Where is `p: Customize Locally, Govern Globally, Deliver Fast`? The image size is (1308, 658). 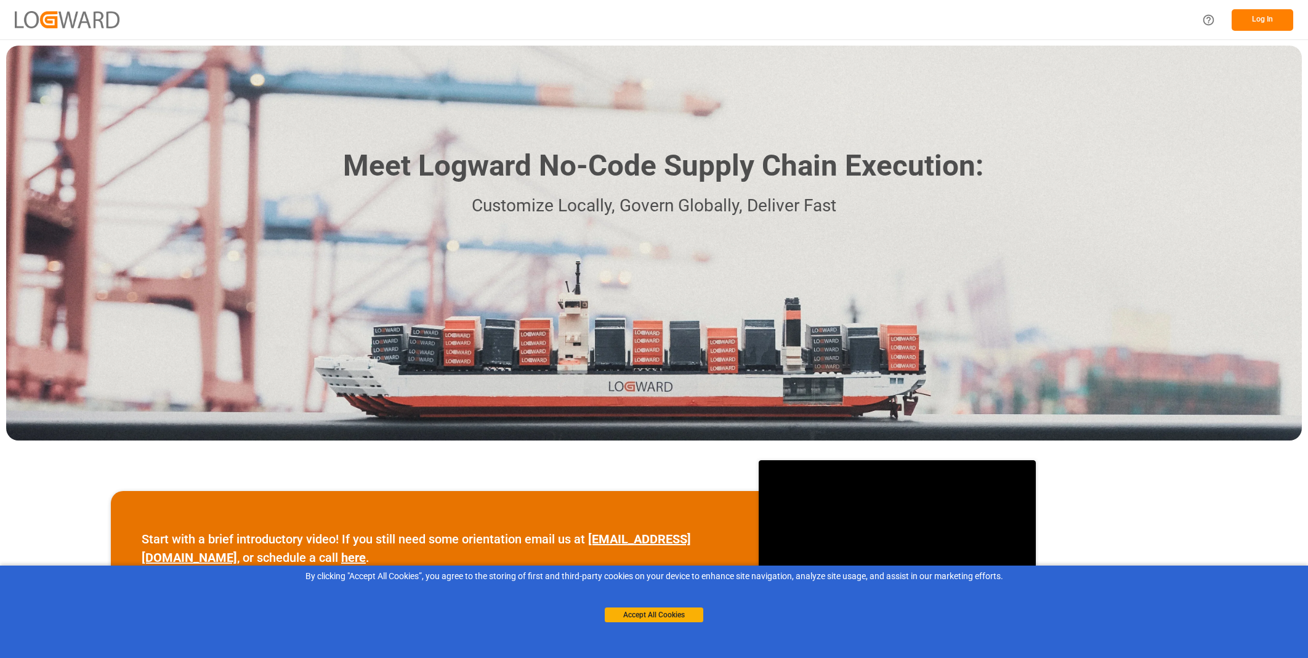 p: Customize Locally, Govern Globally, Deliver Fast is located at coordinates (654, 206).